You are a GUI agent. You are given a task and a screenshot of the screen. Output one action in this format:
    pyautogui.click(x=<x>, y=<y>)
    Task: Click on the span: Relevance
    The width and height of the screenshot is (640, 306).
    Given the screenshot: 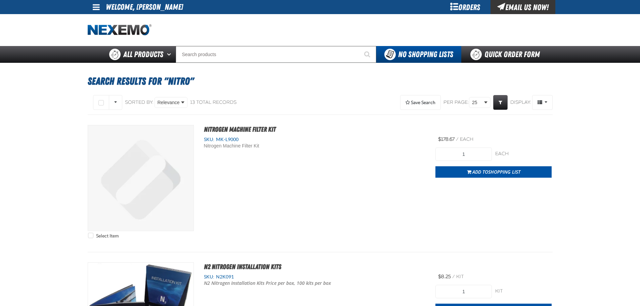 What is the action you would take?
    pyautogui.click(x=169, y=103)
    